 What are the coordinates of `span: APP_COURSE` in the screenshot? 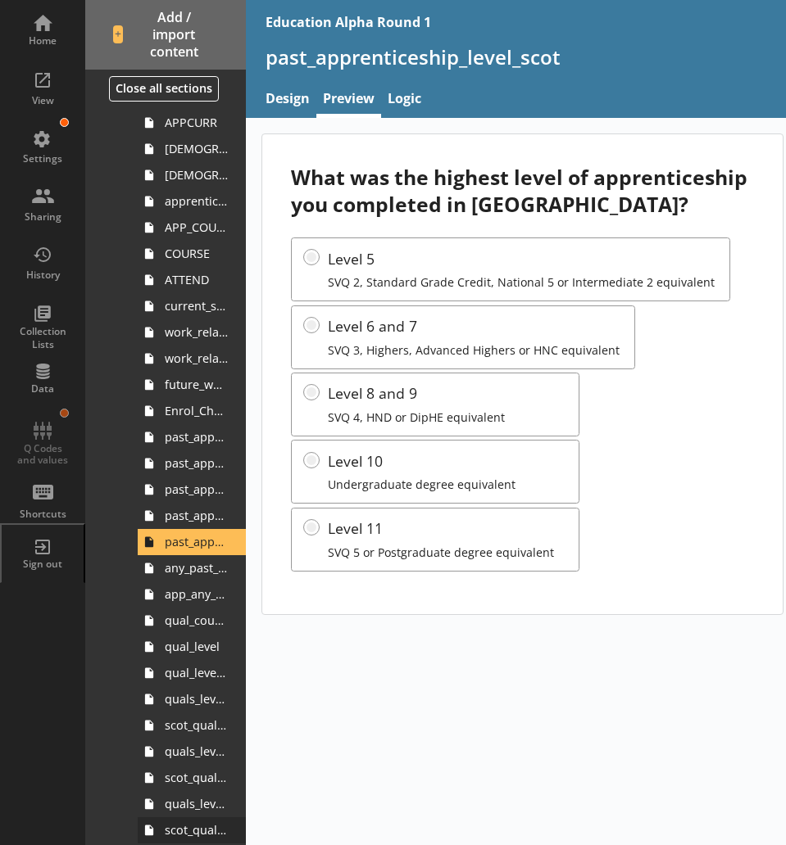 It's located at (196, 227).